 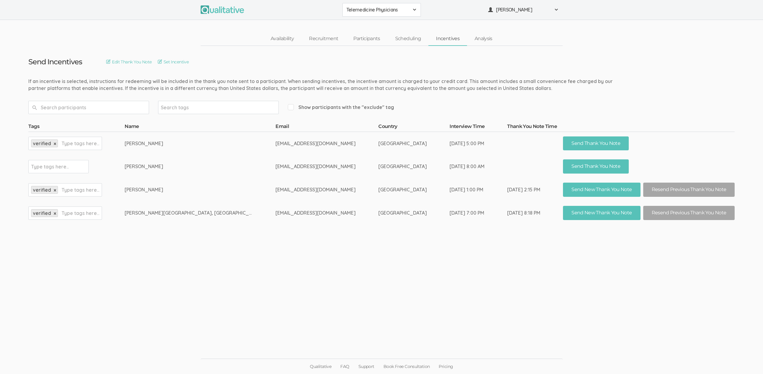 I want to click on input: Search participants, so click(x=89, y=107).